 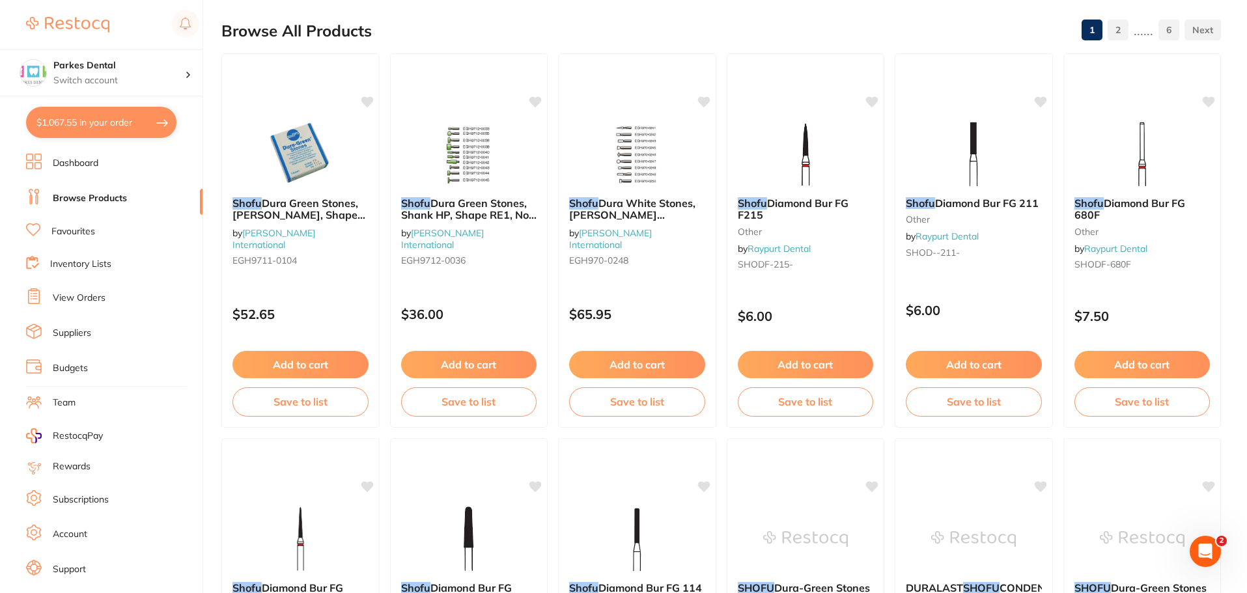 What do you see at coordinates (264, 261) in the screenshot?
I see `span: EGH9711-0104` at bounding box center [264, 261].